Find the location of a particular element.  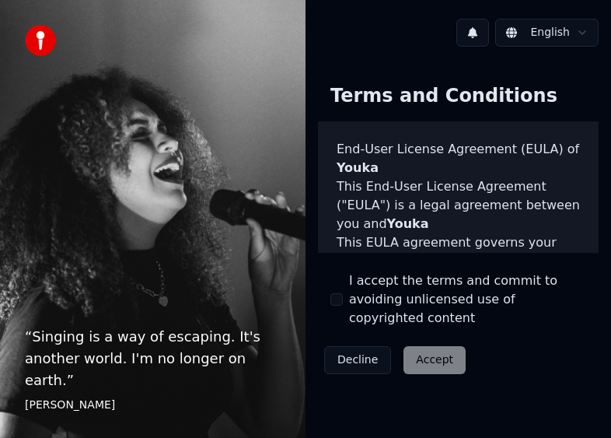

h3: End-User License Agreement (EULA) of is located at coordinates (458, 159).